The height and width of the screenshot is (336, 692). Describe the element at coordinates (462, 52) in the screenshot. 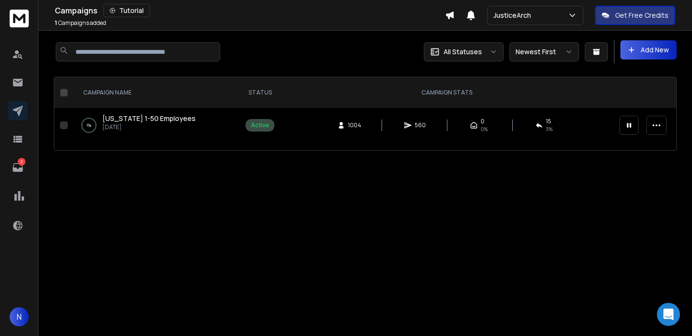

I see `p: All Statuses` at that location.